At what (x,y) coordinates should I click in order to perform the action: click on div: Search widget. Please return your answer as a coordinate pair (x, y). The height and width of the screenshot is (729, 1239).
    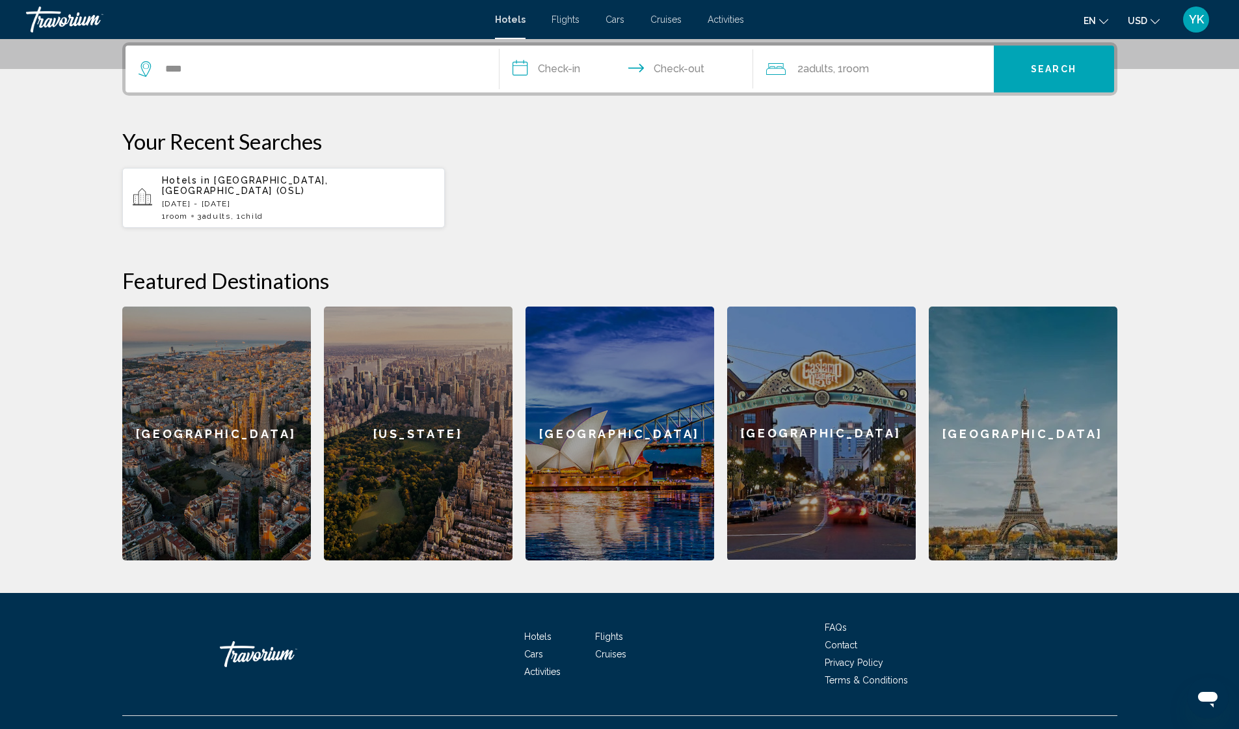
    Looking at the image, I should click on (620, 69).